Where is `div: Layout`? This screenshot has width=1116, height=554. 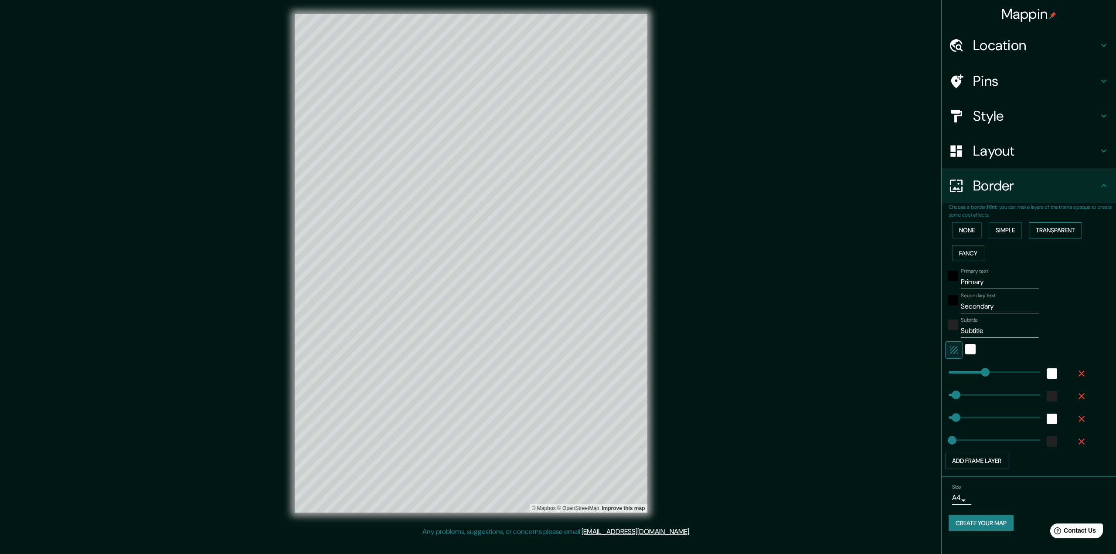 div: Layout is located at coordinates (1029, 151).